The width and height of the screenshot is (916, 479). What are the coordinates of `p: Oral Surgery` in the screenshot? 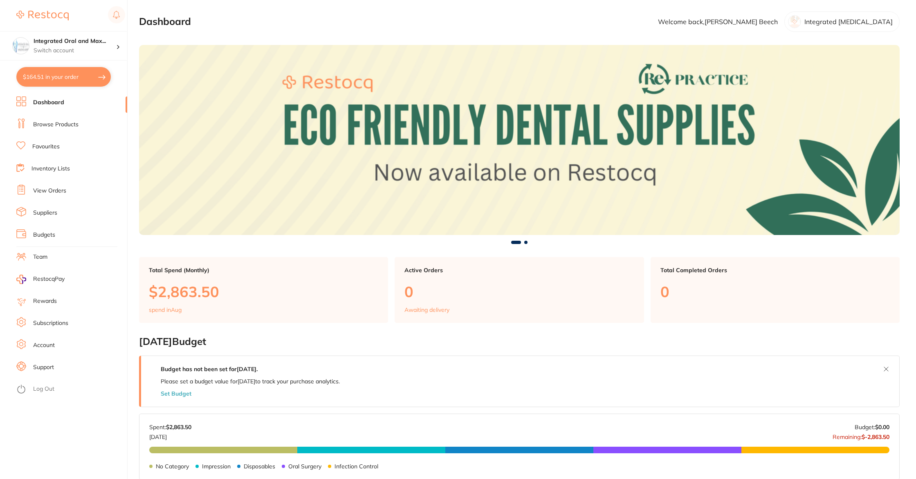 It's located at (305, 466).